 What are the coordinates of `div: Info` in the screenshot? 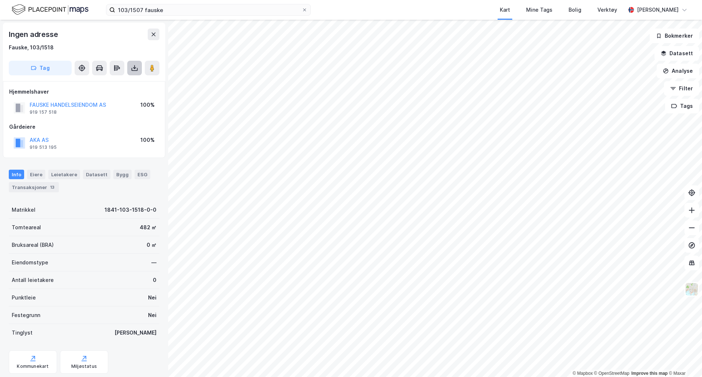 It's located at (16, 174).